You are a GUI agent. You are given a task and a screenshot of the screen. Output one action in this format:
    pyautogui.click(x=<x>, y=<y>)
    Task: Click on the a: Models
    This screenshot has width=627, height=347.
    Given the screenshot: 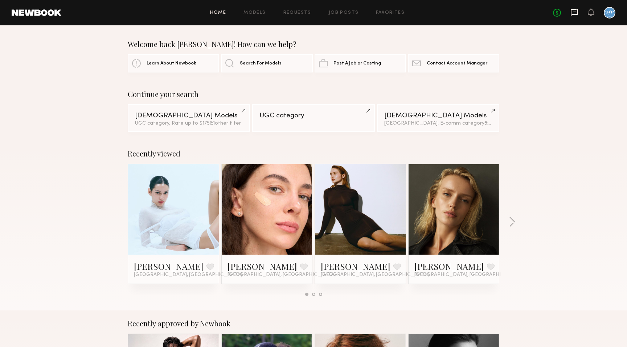 What is the action you would take?
    pyautogui.click(x=254, y=13)
    